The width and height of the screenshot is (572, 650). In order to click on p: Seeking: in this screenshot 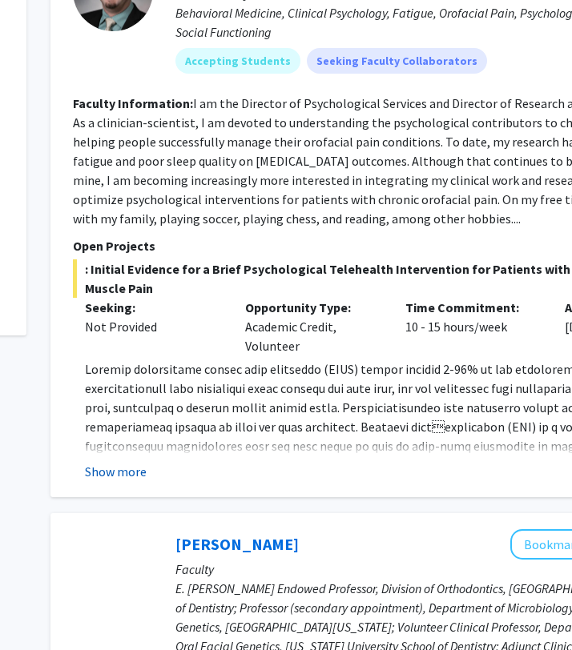, I will do `click(153, 308)`.